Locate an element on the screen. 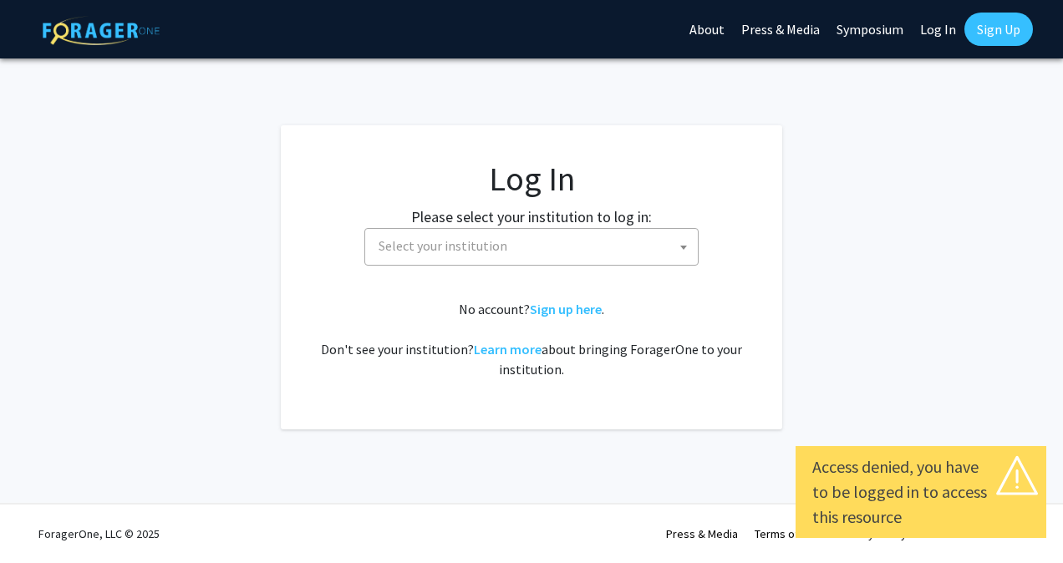  a: Learn more about bringing ForagerOne to your institution is located at coordinates (507, 349).